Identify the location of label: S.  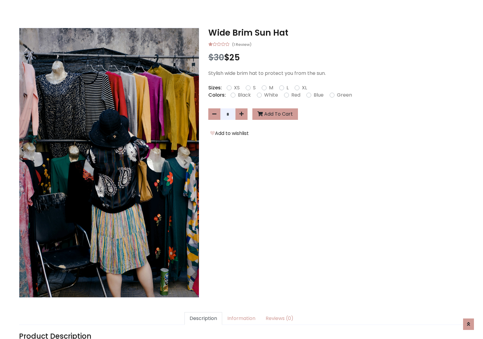
(254, 88).